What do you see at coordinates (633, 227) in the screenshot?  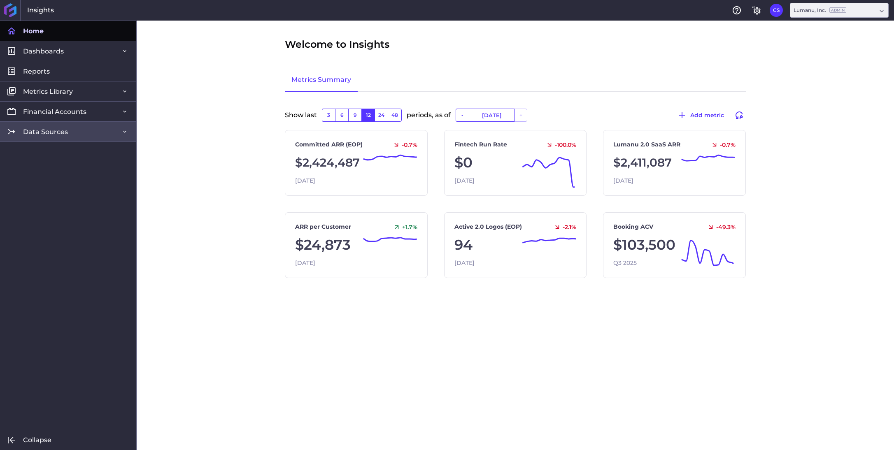 I see `a: Booking ACV` at bounding box center [633, 227].